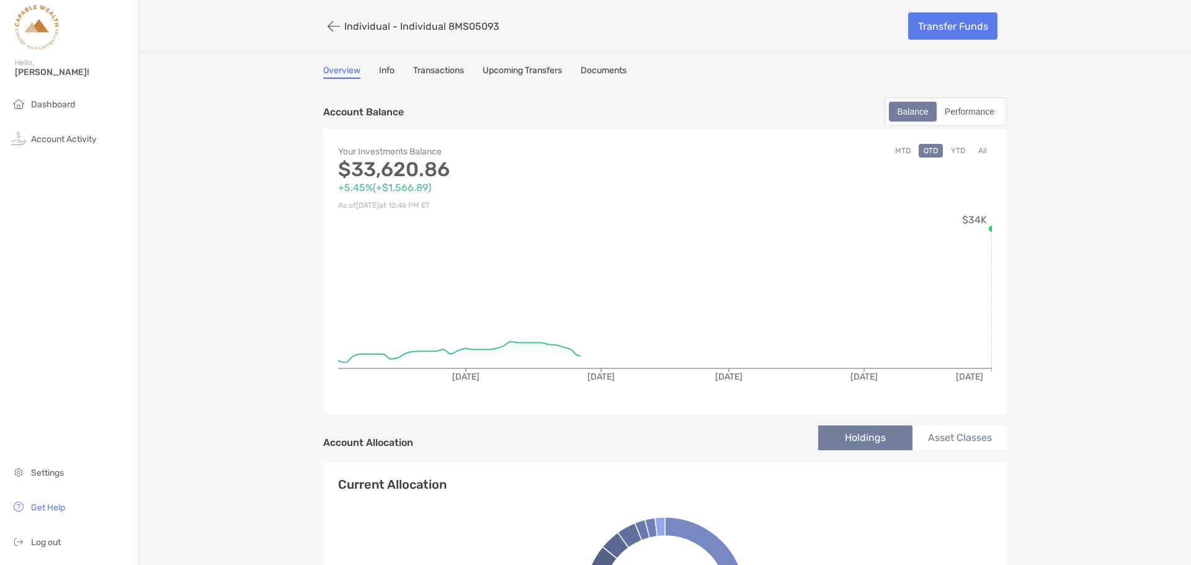 The width and height of the screenshot is (1191, 565). What do you see at coordinates (522, 72) in the screenshot?
I see `a: Upcoming Transfers` at bounding box center [522, 72].